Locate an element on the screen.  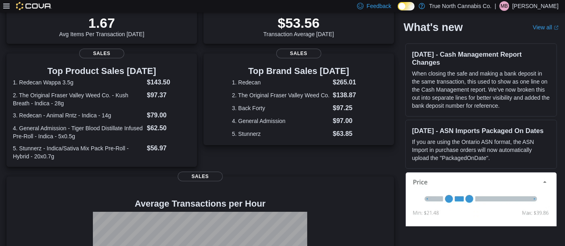
dt: 5. Stunnerz - Indica/Sativa Mix Pack Pre-Roll - Hybrid - 20x0.7g is located at coordinates (78, 152).